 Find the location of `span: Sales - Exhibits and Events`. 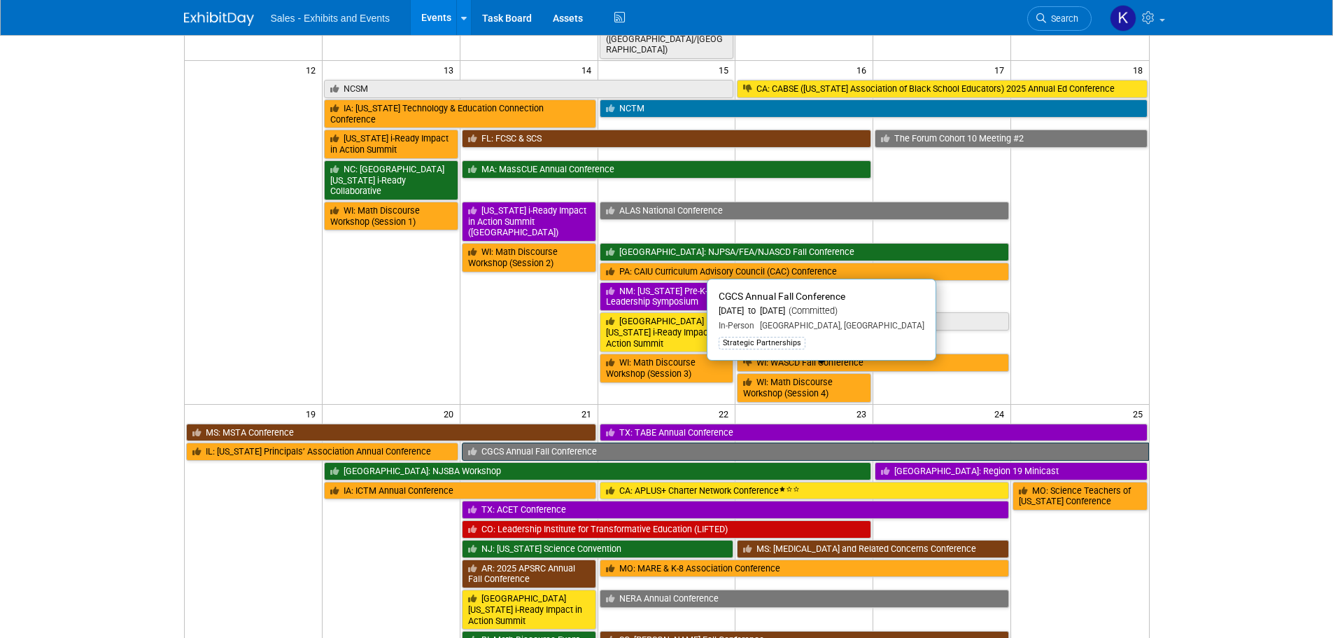

span: Sales - Exhibits and Events is located at coordinates (330, 18).